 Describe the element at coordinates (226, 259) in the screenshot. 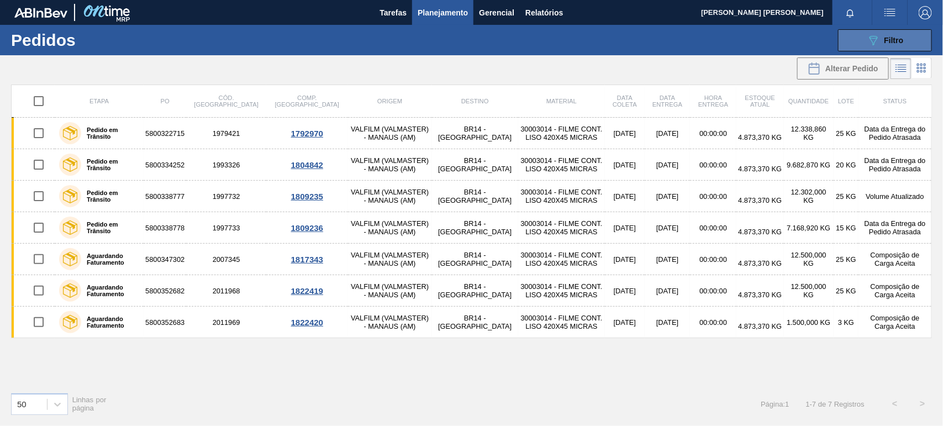

I see `td: 2007345` at that location.